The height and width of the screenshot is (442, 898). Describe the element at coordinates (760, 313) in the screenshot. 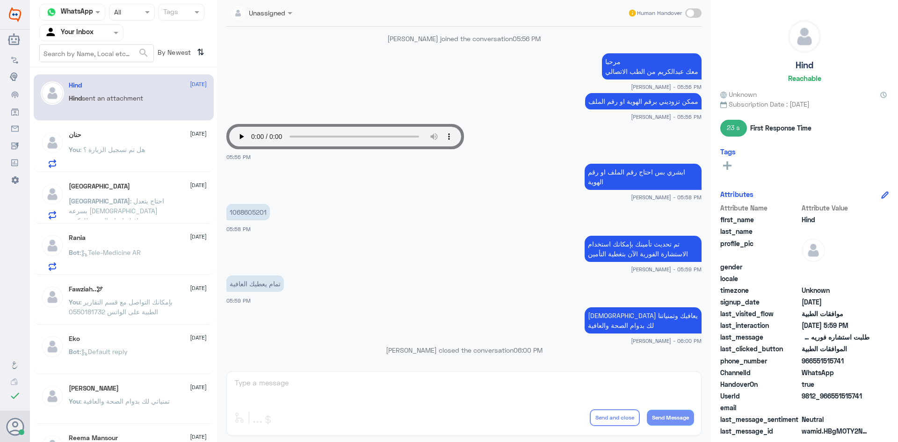

I see `span: last_visited_flow` at that location.